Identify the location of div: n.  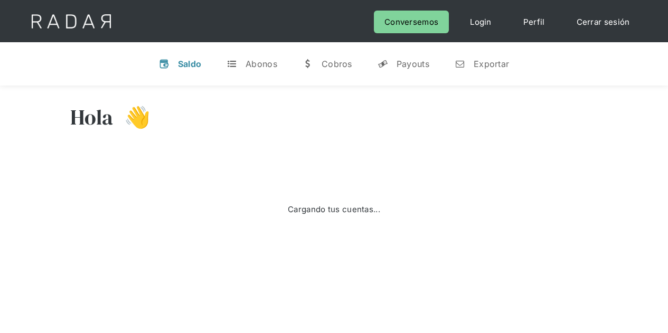
(460, 64).